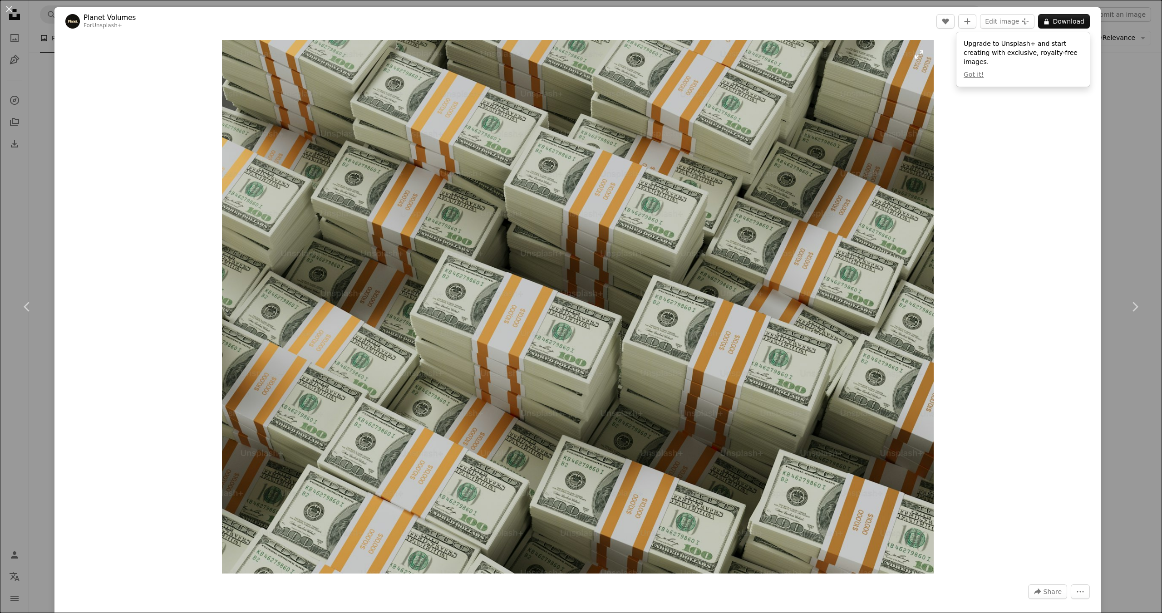 The image size is (1162, 613). What do you see at coordinates (1053, 592) in the screenshot?
I see `span: Share` at bounding box center [1053, 592].